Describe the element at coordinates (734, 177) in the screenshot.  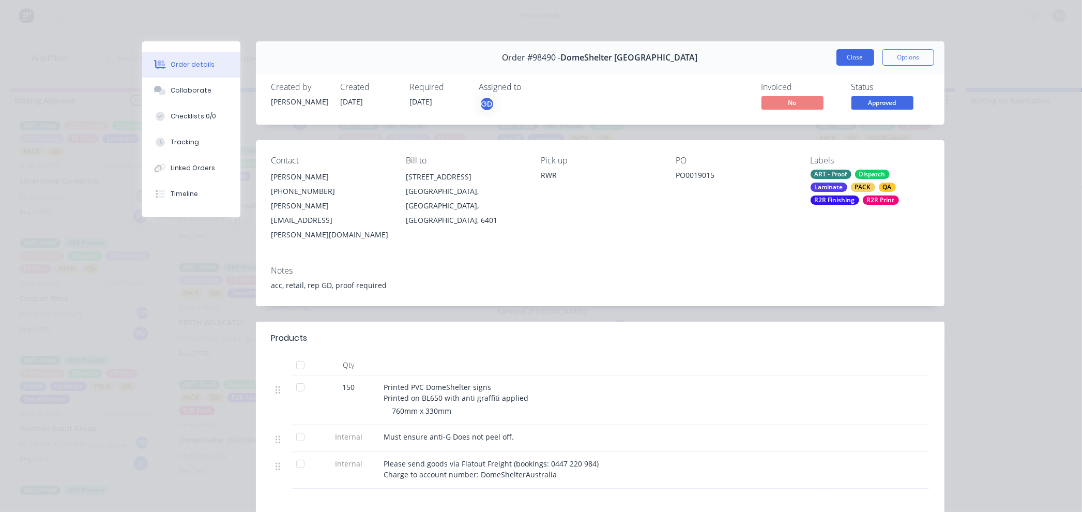
I see `div: PO0019015` at that location.